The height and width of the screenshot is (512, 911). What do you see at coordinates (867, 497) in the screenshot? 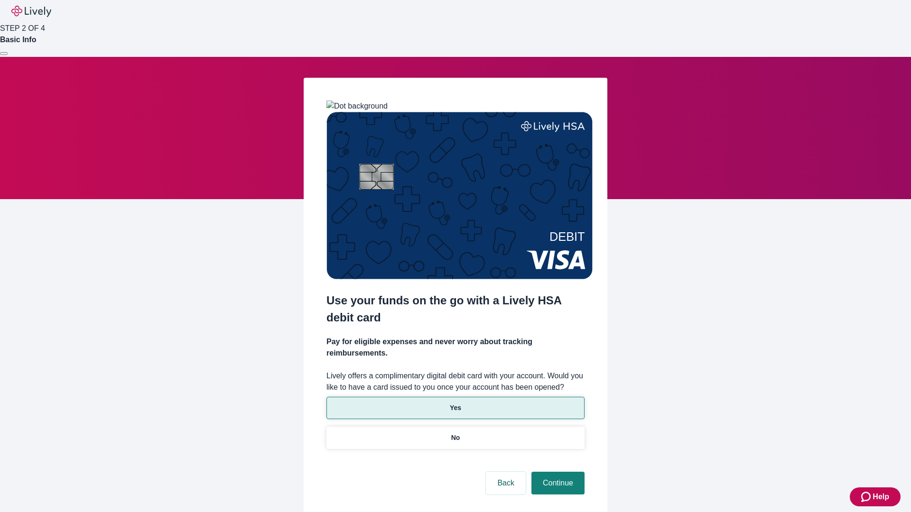
I see `svg: Zendesk support icon` at bounding box center [867, 497].